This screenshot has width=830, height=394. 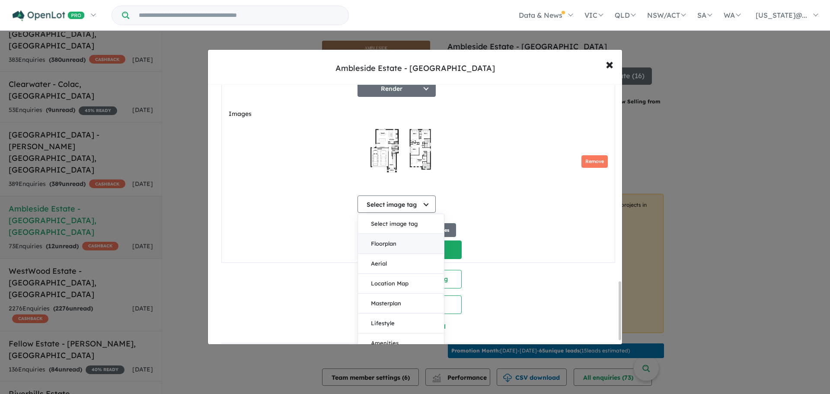 I want to click on button: Masterplan, so click(x=401, y=304).